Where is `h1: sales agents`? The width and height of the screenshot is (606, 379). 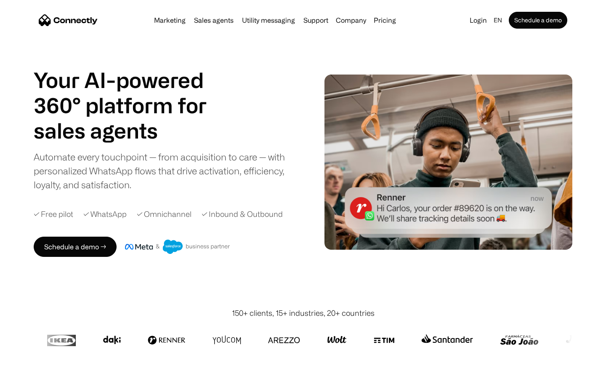
h1: sales agents is located at coordinates (131, 131).